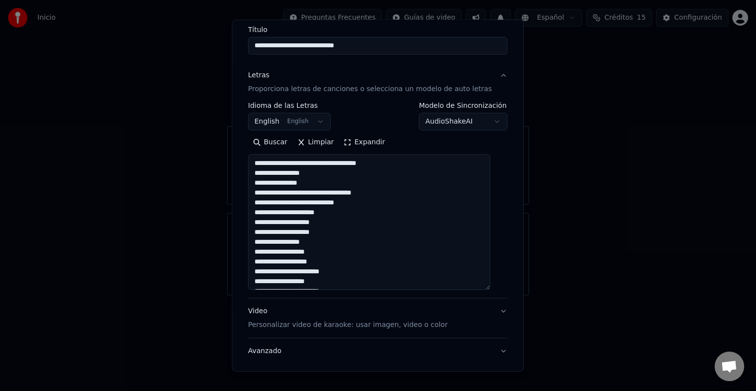 This screenshot has height=391, width=756. Describe the element at coordinates (464, 105) in the screenshot. I see `label: Modelo de Sincronización` at that location.